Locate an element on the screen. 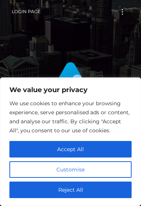 The width and height of the screenshot is (141, 206). button: Toggle navigation is located at coordinates (122, 12).